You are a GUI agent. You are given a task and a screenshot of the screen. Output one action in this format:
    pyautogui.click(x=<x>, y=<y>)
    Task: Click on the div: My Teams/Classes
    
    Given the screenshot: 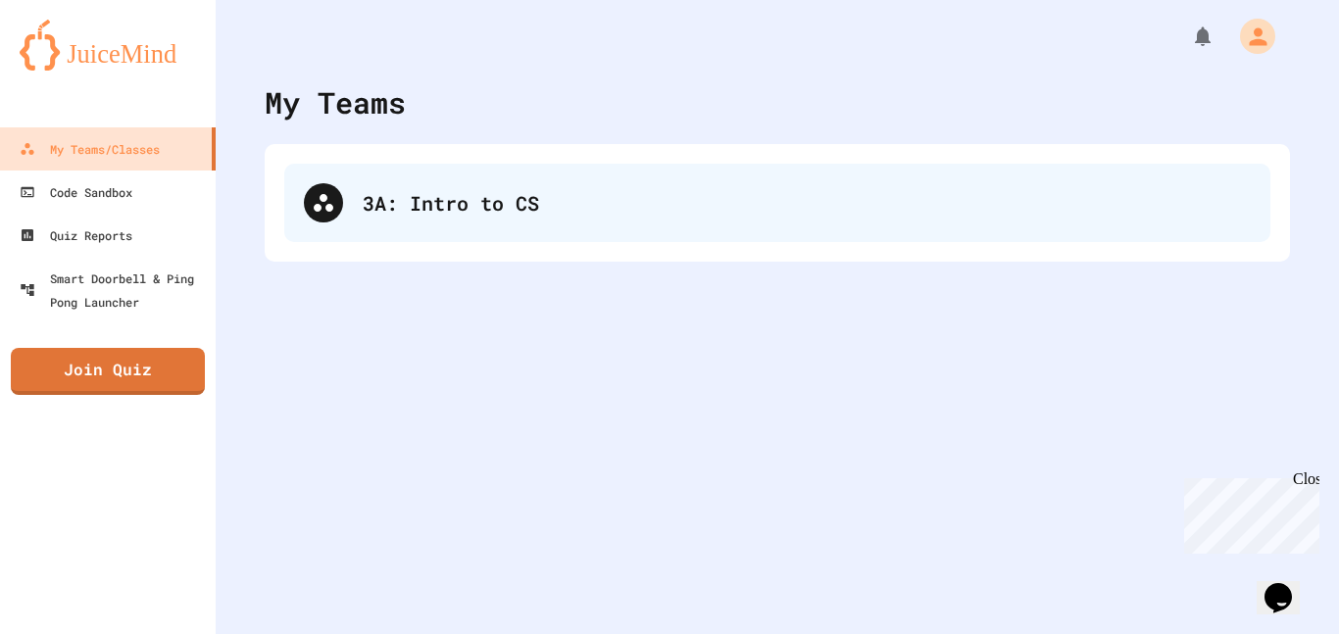 What is the action you would take?
    pyautogui.click(x=89, y=149)
    